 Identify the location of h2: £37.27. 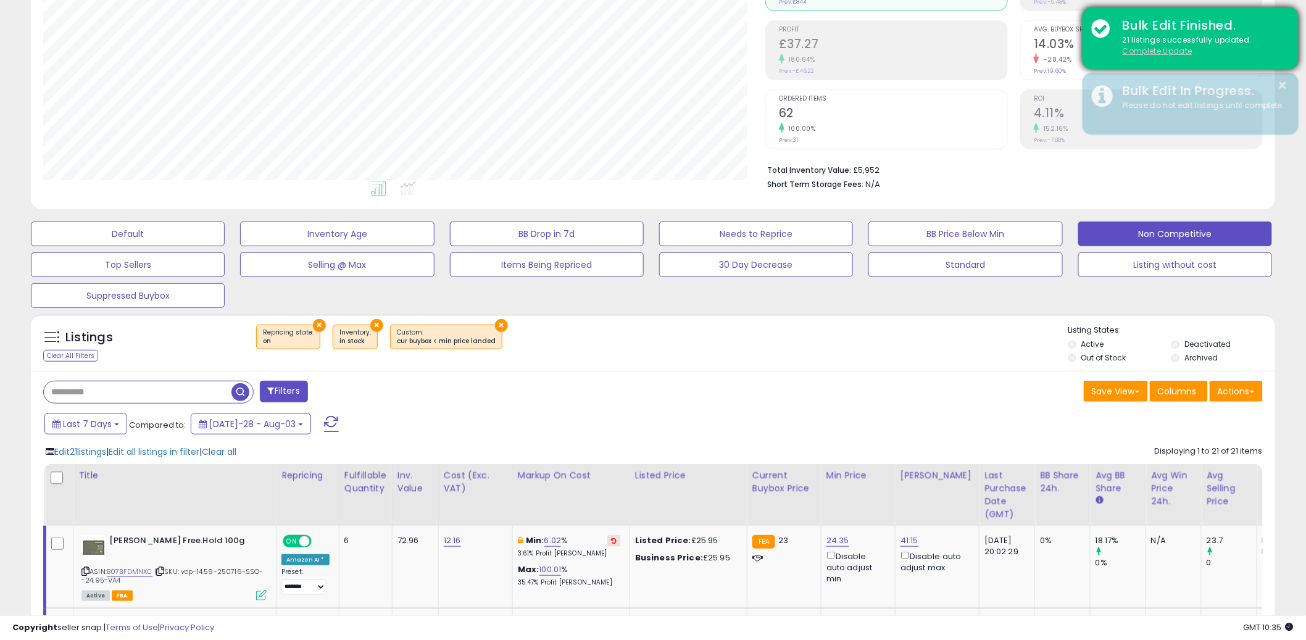
(893, 45).